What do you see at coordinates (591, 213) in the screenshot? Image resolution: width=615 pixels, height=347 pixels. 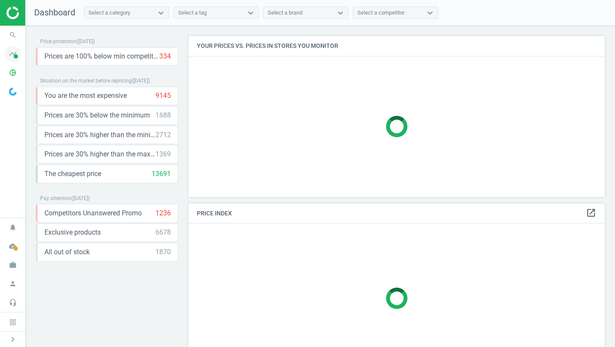 I see `a: open_in_new` at bounding box center [591, 213].